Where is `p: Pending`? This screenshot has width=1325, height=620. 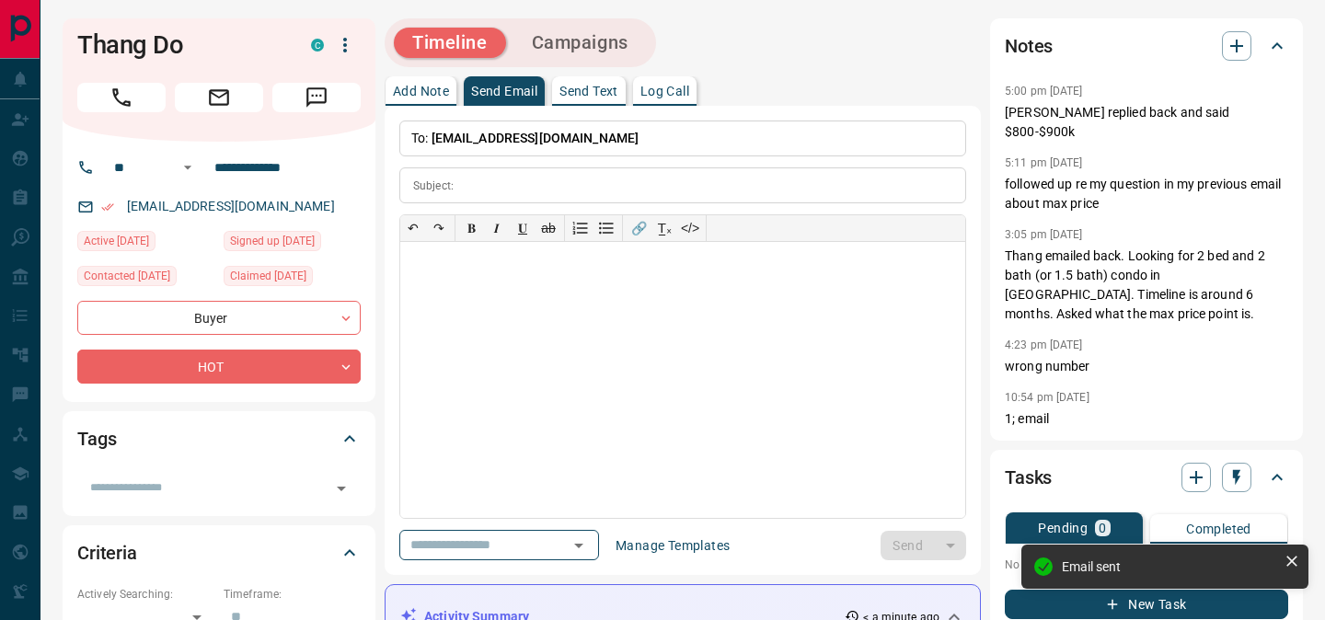
p: Pending is located at coordinates (1063, 528).